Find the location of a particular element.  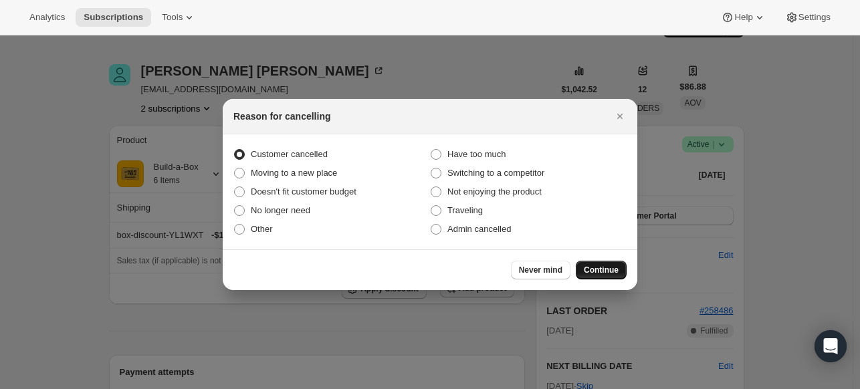

span: Analytics is located at coordinates (47, 17).